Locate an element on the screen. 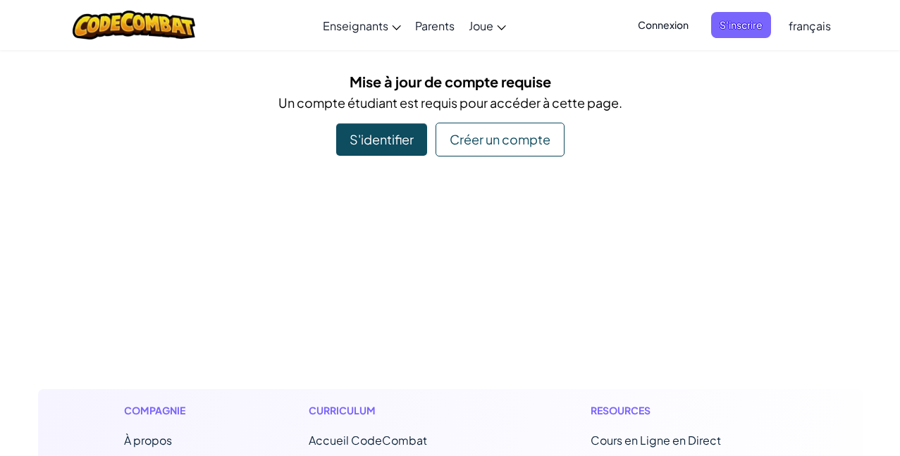 The width and height of the screenshot is (900, 456). span: Joue is located at coordinates (481, 25).